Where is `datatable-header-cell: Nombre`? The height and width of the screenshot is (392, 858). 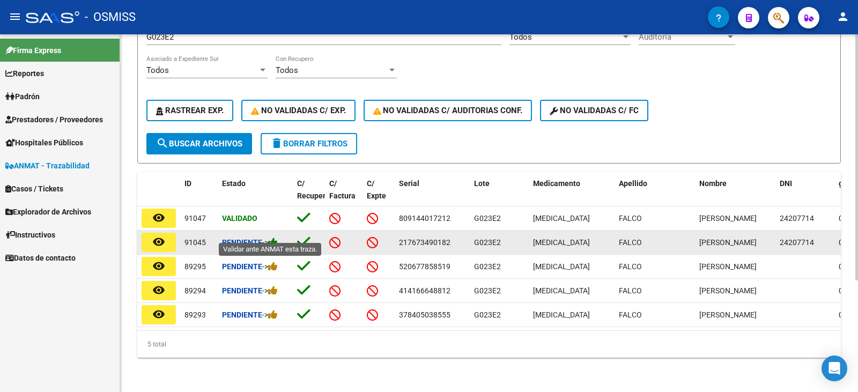 datatable-header-cell: Nombre is located at coordinates (736, 196).